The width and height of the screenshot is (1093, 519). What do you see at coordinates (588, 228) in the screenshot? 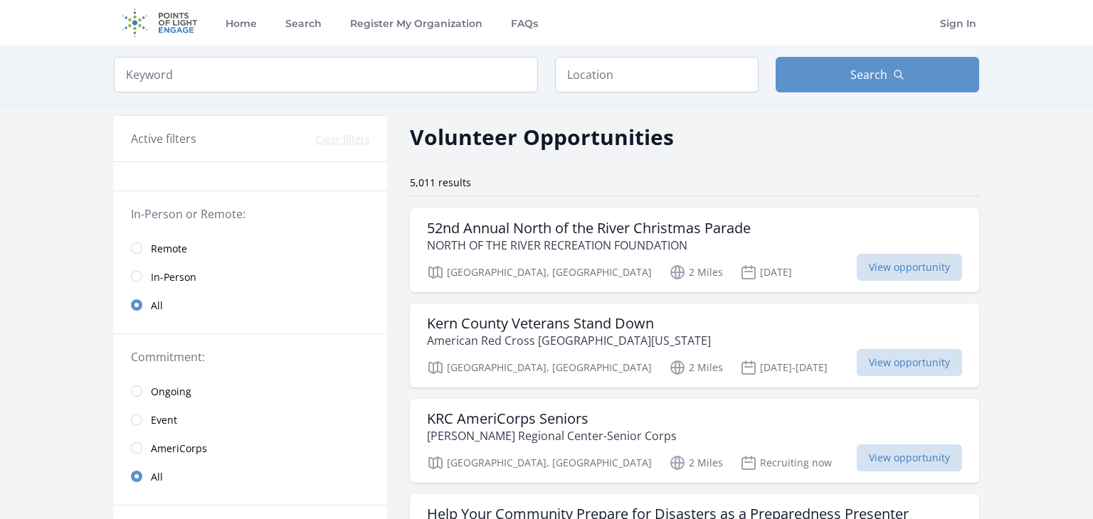
I see `h3: 52nd Annual North of the River Christmas Parade` at bounding box center [588, 228].